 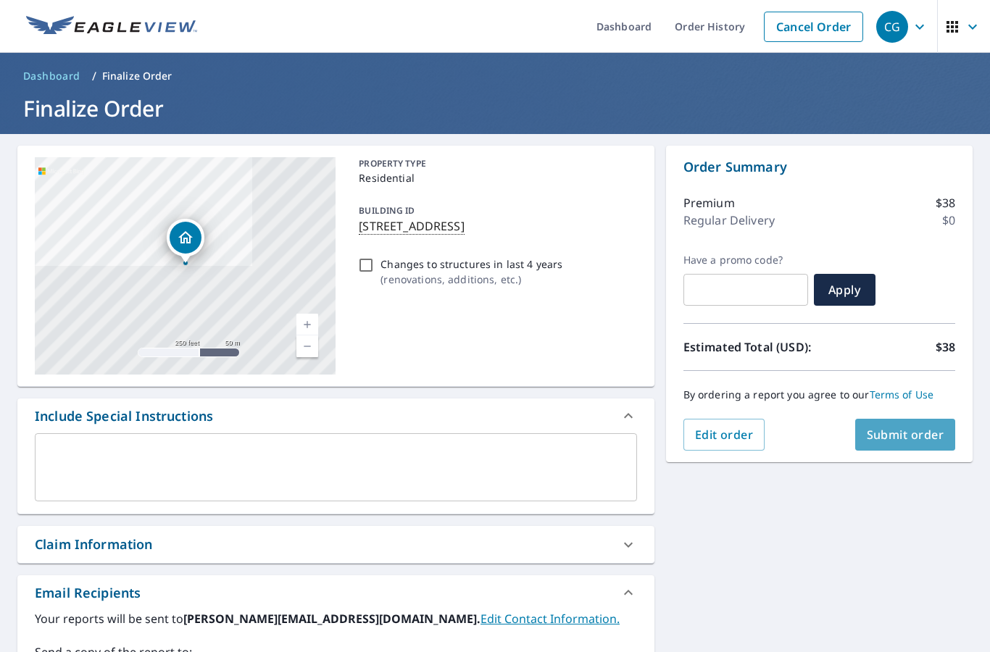 What do you see at coordinates (495, 76) in the screenshot?
I see `nav: breadcrumb` at bounding box center [495, 76].